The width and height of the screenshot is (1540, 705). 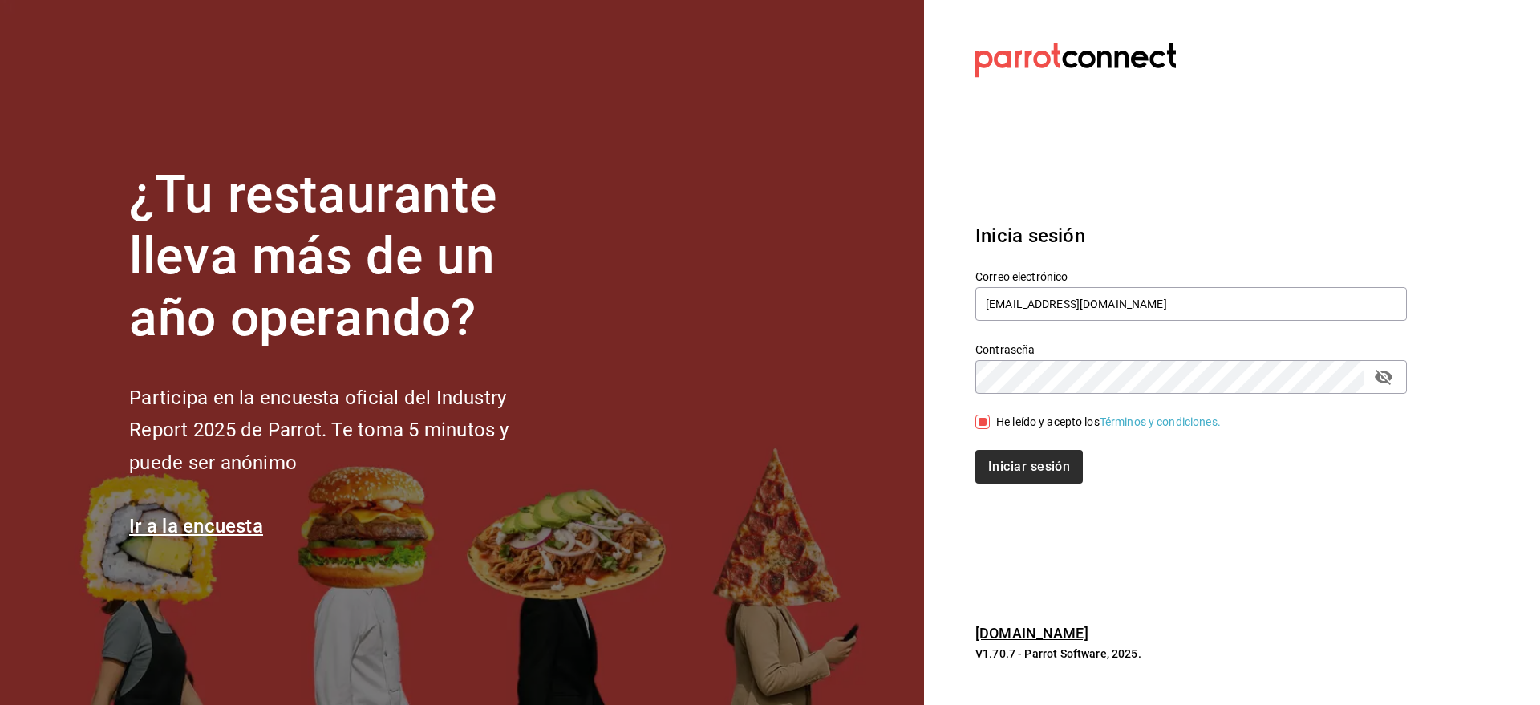 I want to click on label: Correo electrónico, so click(x=1191, y=277).